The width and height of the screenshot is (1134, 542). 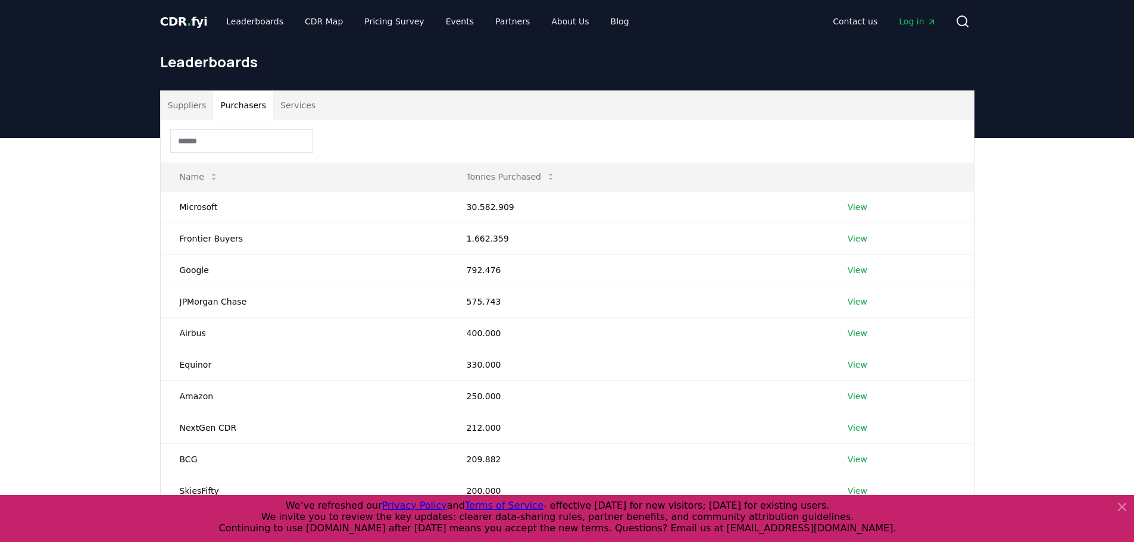 What do you see at coordinates (304, 301) in the screenshot?
I see `td: JPMorgan Chase` at bounding box center [304, 301].